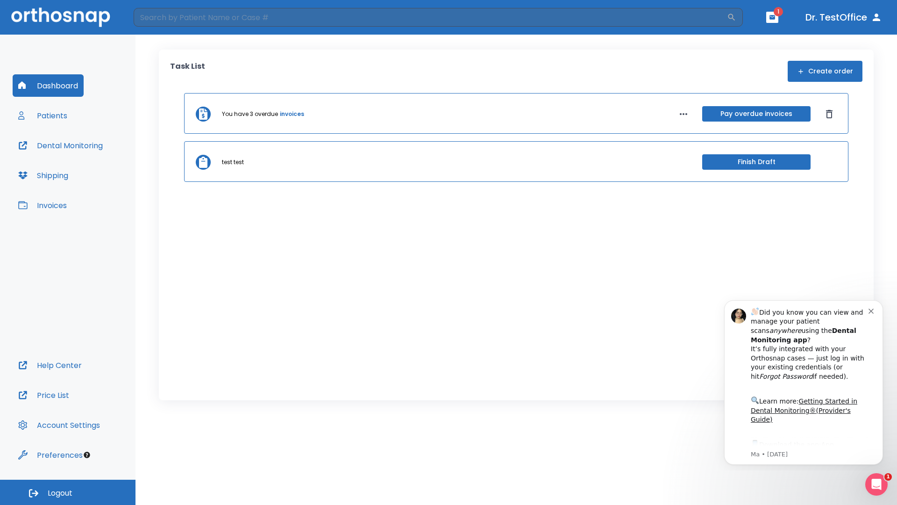 The image size is (897, 505). What do you see at coordinates (233, 162) in the screenshot?
I see `p: test test` at bounding box center [233, 162].